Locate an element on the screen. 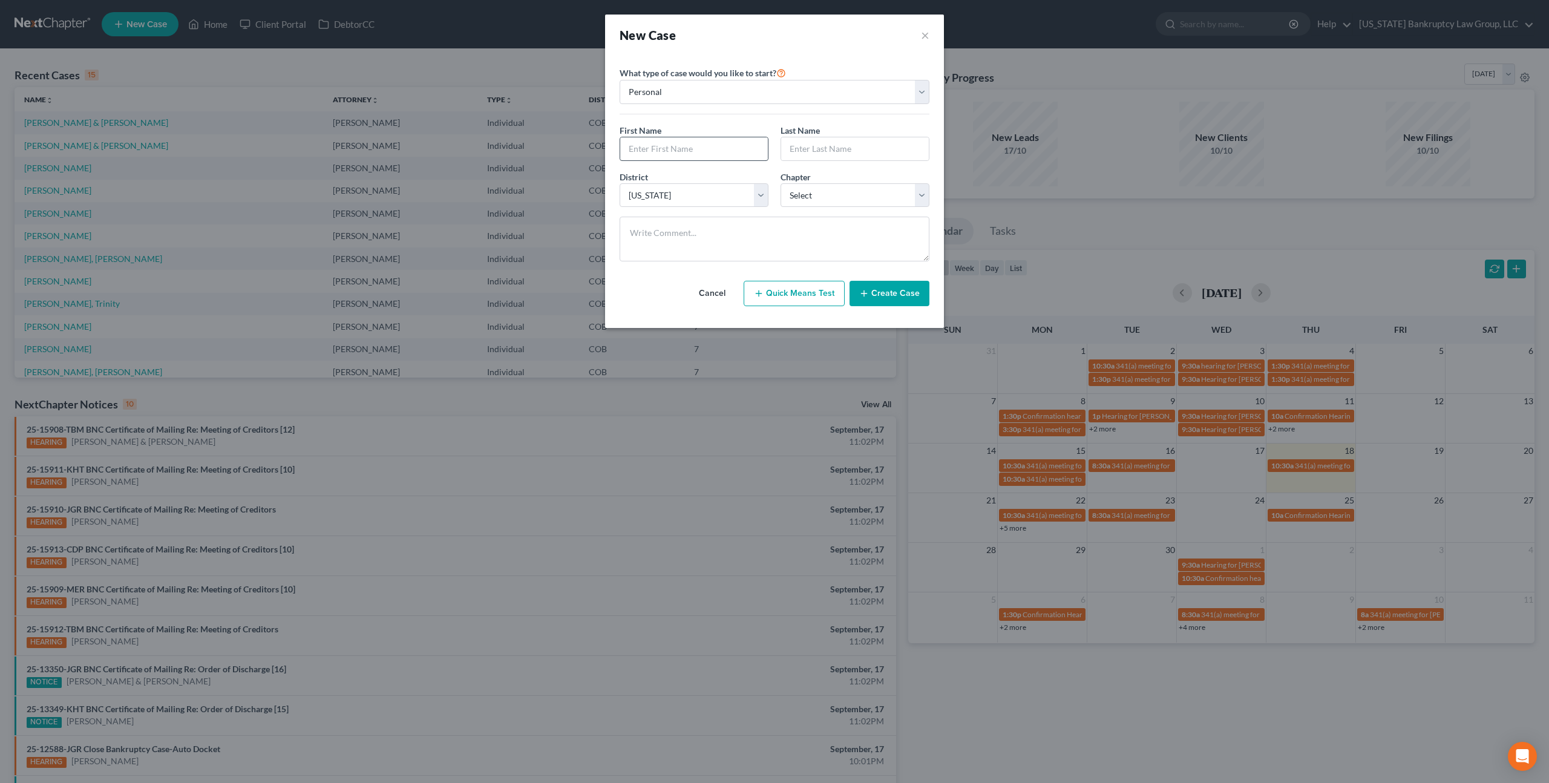  button: Quick Means Test is located at coordinates (794, 293).